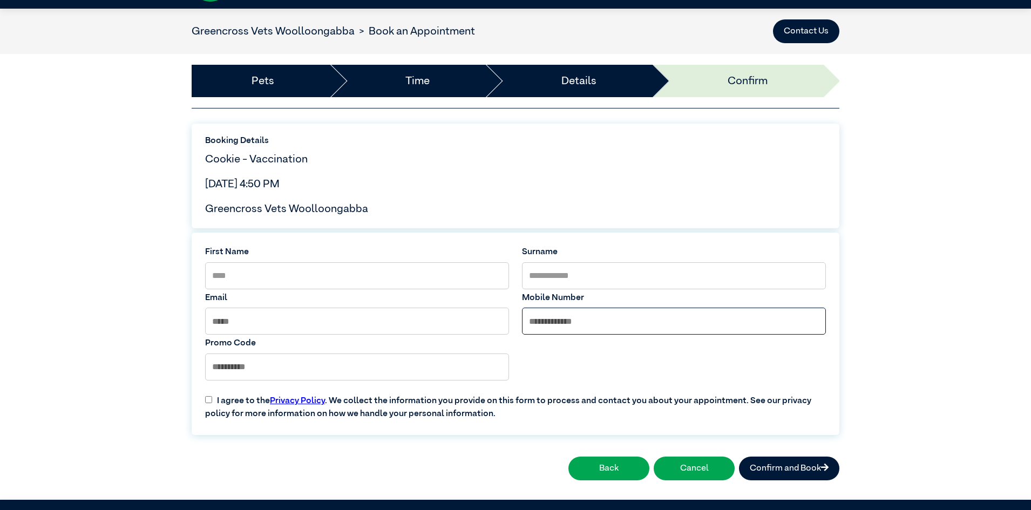 This screenshot has width=1031, height=510. I want to click on button: Back, so click(609, 469).